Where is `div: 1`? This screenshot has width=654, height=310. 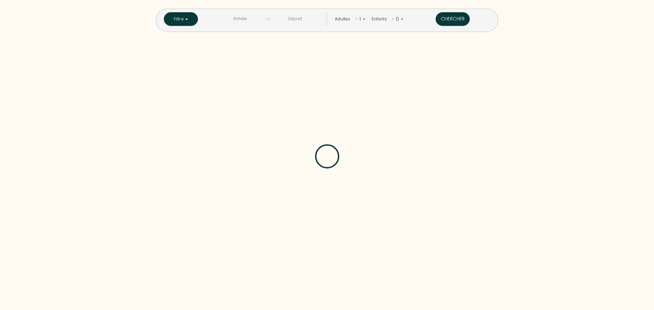
div: 1 is located at coordinates (360, 19).